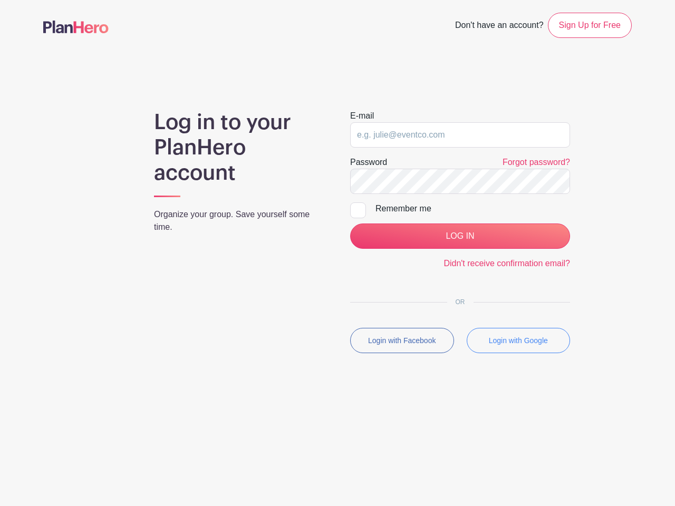  What do you see at coordinates (518, 340) in the screenshot?
I see `small: Login with Google` at bounding box center [518, 340].